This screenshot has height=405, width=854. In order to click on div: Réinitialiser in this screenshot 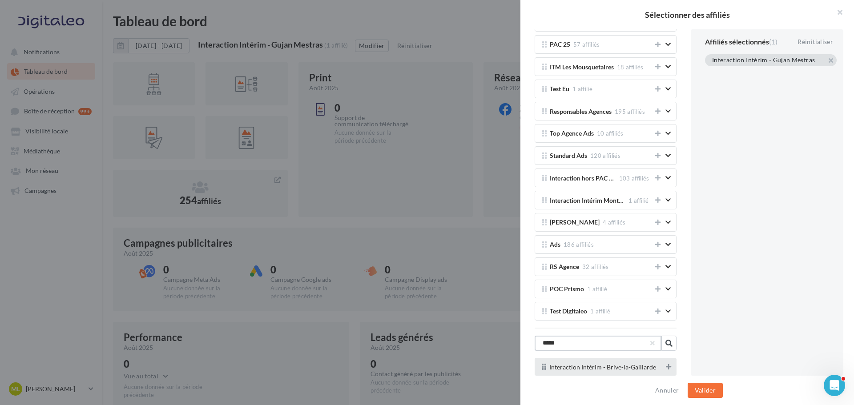, I will do `click(815, 42)`.